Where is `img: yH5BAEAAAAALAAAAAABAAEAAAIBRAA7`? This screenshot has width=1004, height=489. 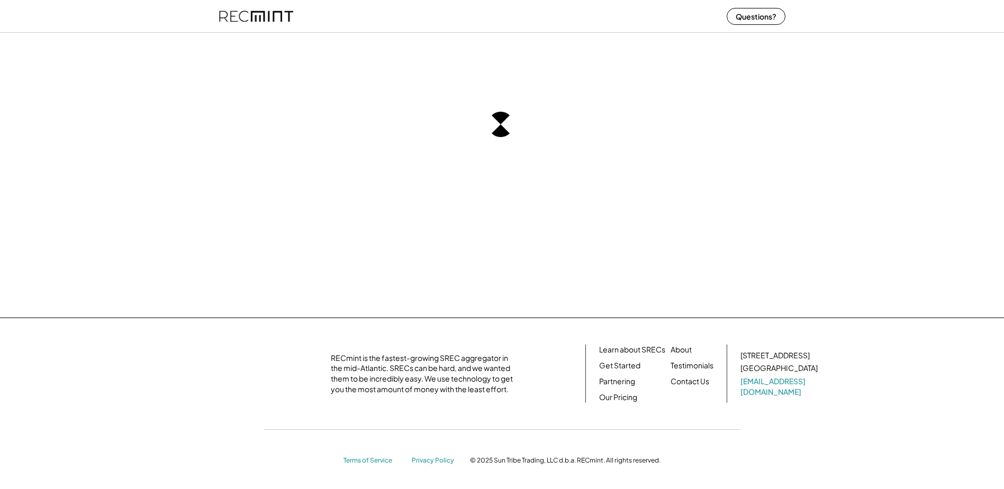
img: yH5BAEAAAAALAAAAAABAAEAAAIBRAA7 is located at coordinates (273, 374).